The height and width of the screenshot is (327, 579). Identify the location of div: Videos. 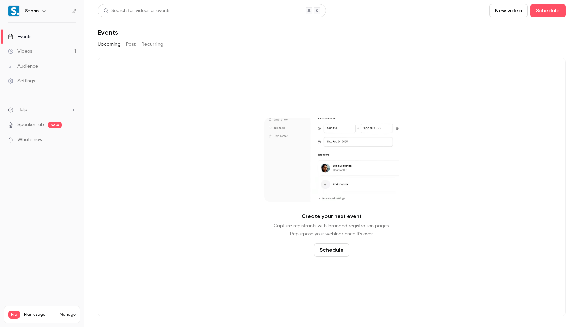
(20, 51).